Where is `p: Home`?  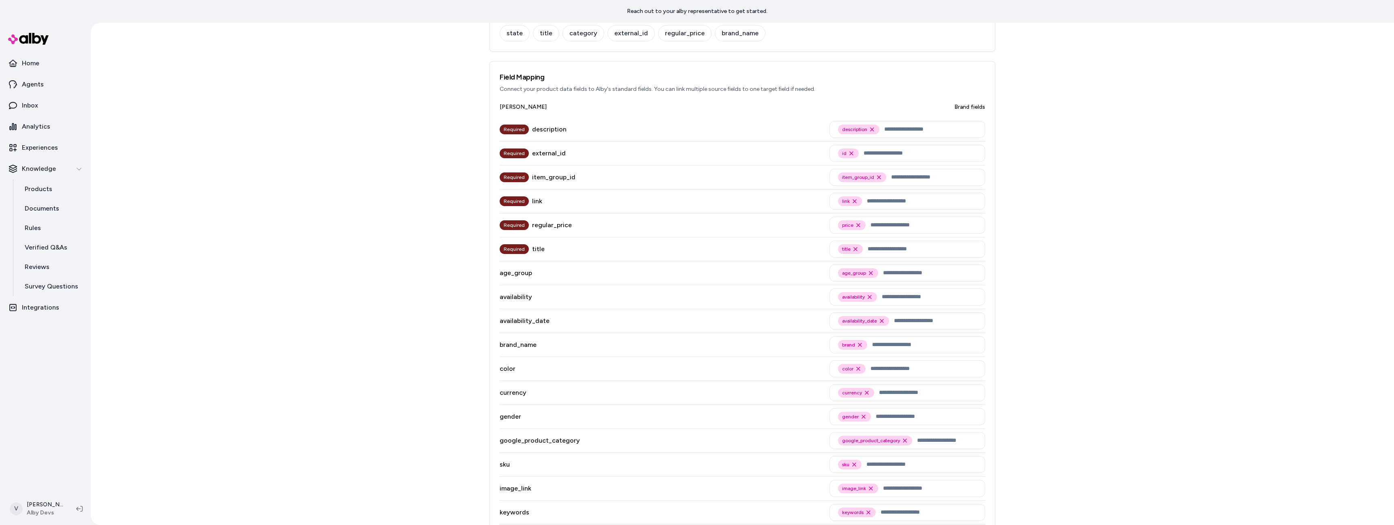 p: Home is located at coordinates (30, 63).